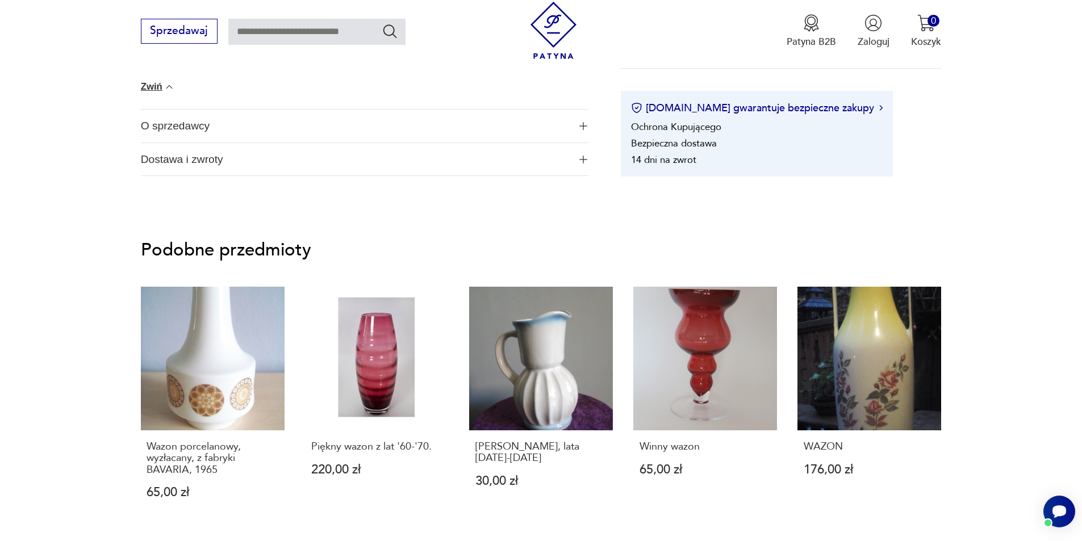 This screenshot has width=1082, height=541. Describe the element at coordinates (377, 447) in the screenshot. I see `p: Piękny wazon z lat '60-'70.` at that location.